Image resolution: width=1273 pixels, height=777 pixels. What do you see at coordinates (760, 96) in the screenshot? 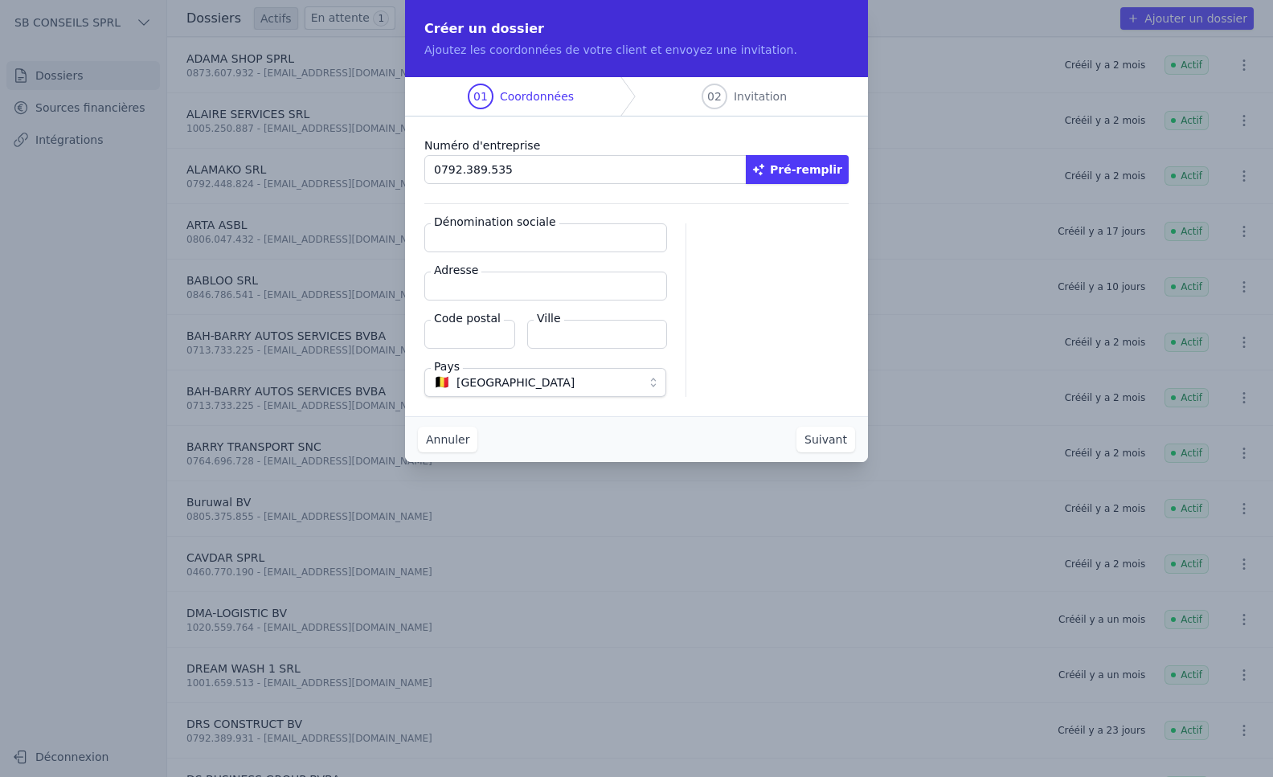
I see `span: Invitation` at bounding box center [760, 96].